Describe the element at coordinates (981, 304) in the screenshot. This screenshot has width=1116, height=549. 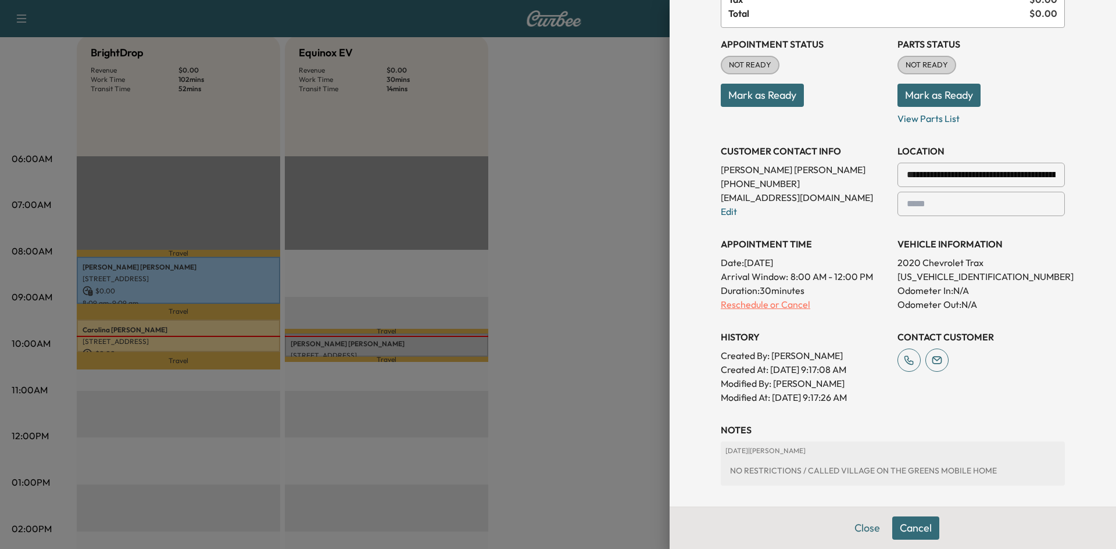
I see `p: Odometer Out: N/A` at that location.